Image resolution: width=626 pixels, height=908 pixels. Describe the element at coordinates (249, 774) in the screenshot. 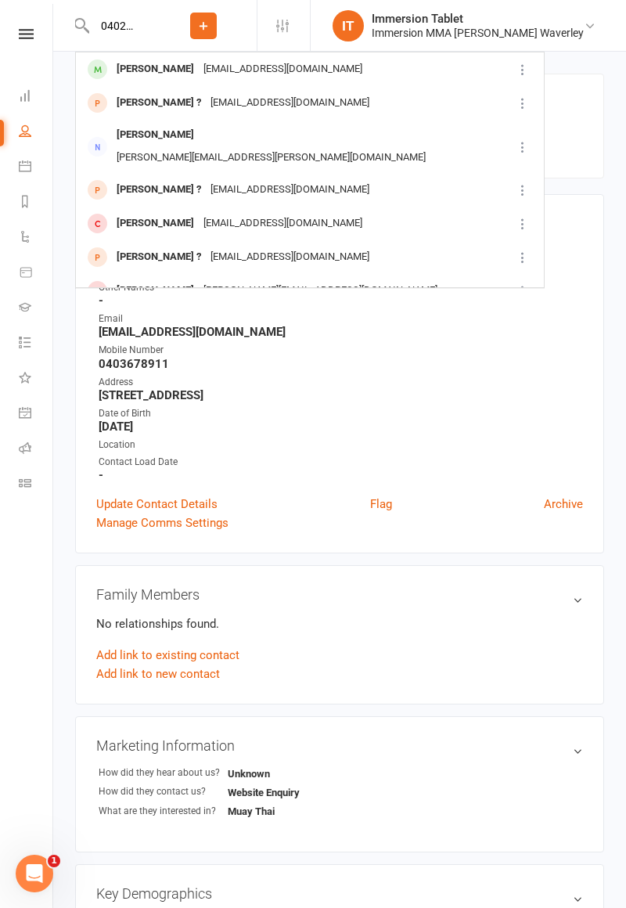

I see `strong: Unknown` at that location.